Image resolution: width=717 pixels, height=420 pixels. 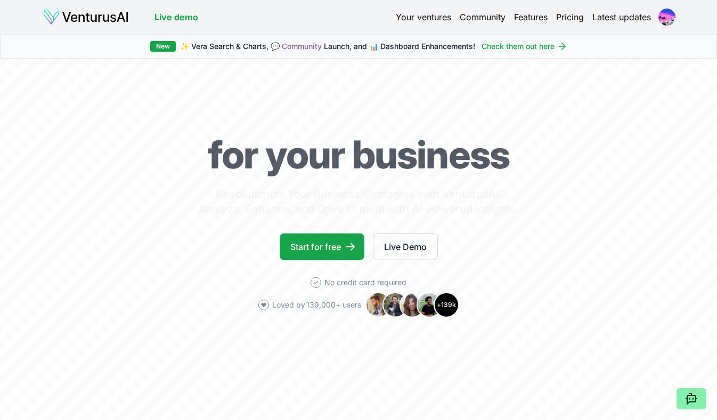 I want to click on a: Features, so click(x=530, y=17).